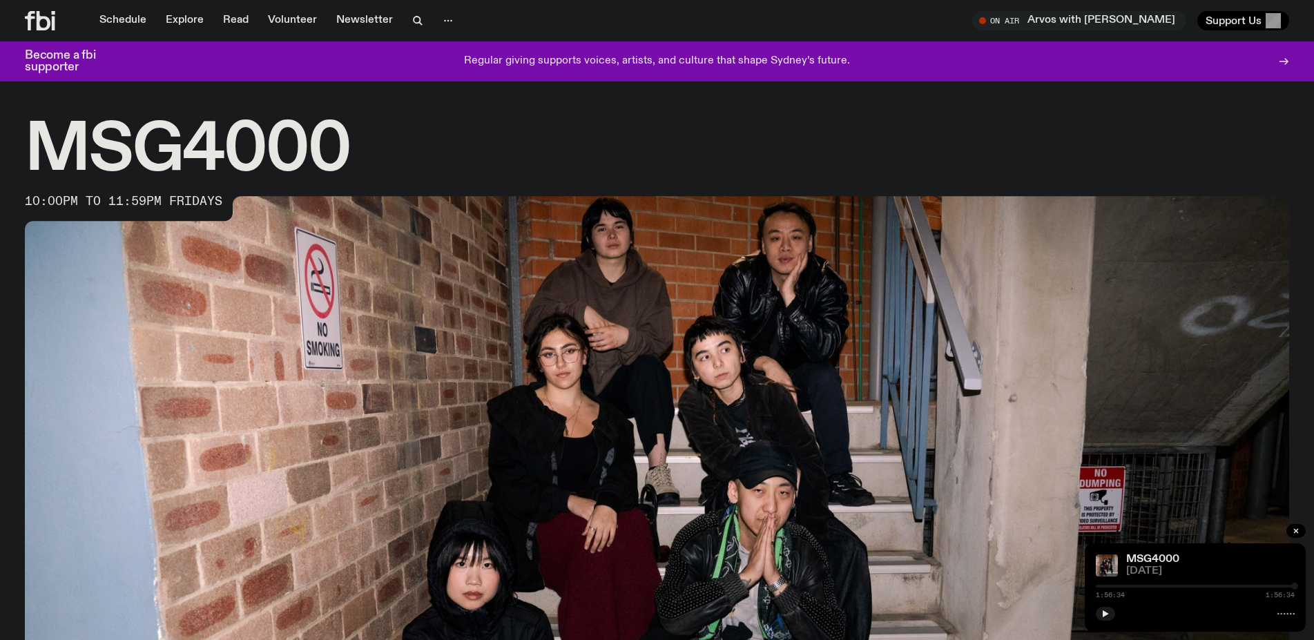 This screenshot has height=640, width=1314. What do you see at coordinates (657, 61) in the screenshot?
I see `p: Regular giving supports voices, artists, and culture that shape Sydney’s future.` at bounding box center [657, 61].